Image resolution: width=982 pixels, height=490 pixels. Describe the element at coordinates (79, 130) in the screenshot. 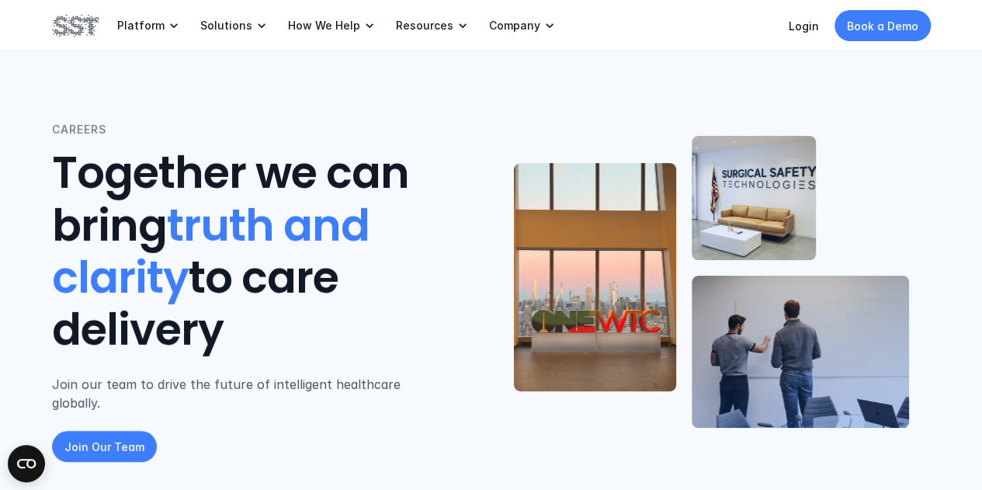

I see `p: CAREERS` at that location.